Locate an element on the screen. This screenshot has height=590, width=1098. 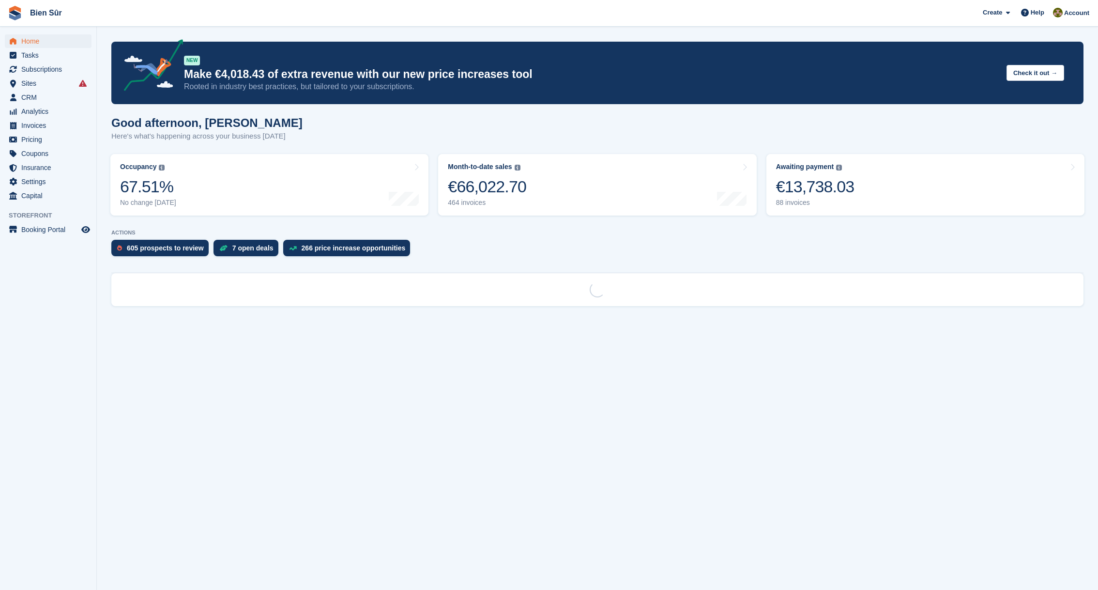
img: Matthieu Burnand is located at coordinates (1058, 13).